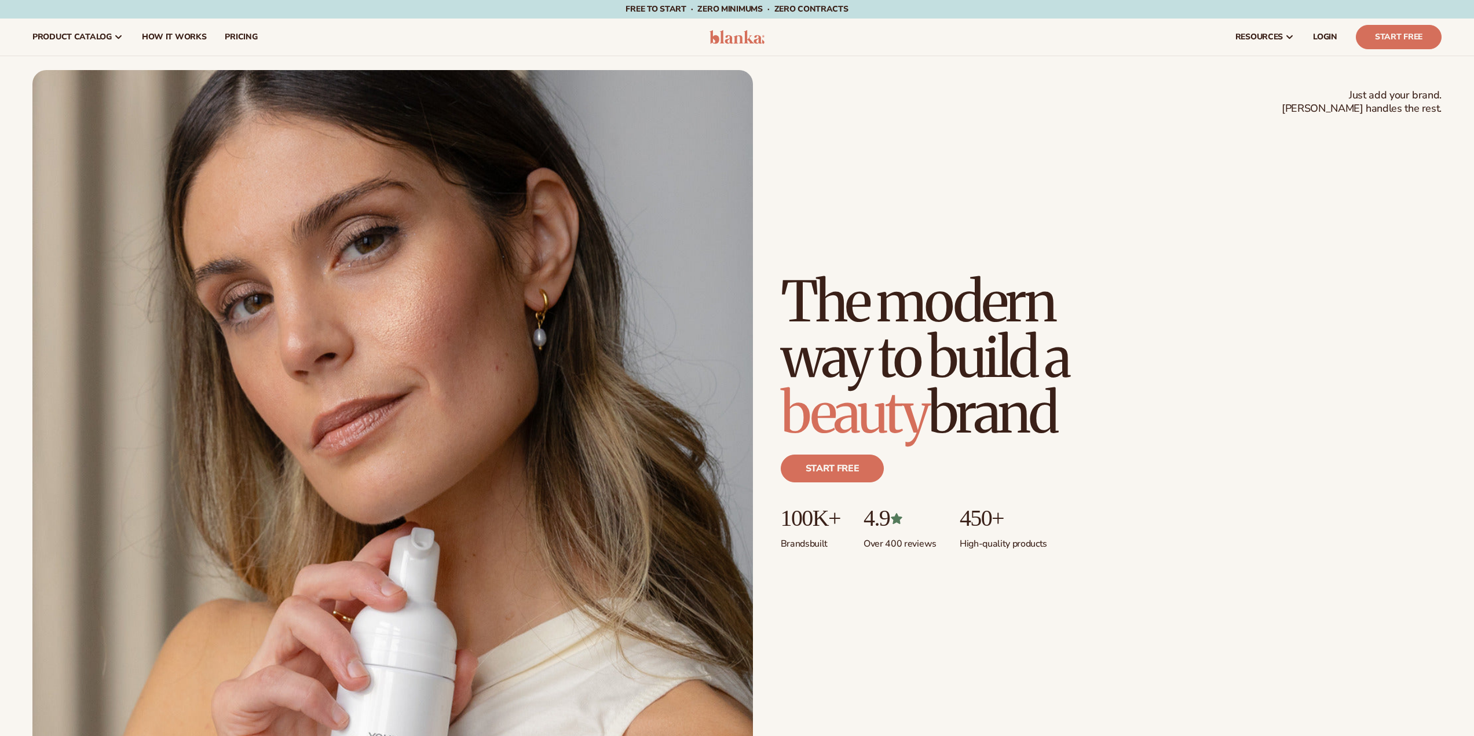 Image resolution: width=1474 pixels, height=736 pixels. Describe the element at coordinates (737, 9) in the screenshot. I see `span: Free to start · ZERO minimums · ZERO contracts` at that location.